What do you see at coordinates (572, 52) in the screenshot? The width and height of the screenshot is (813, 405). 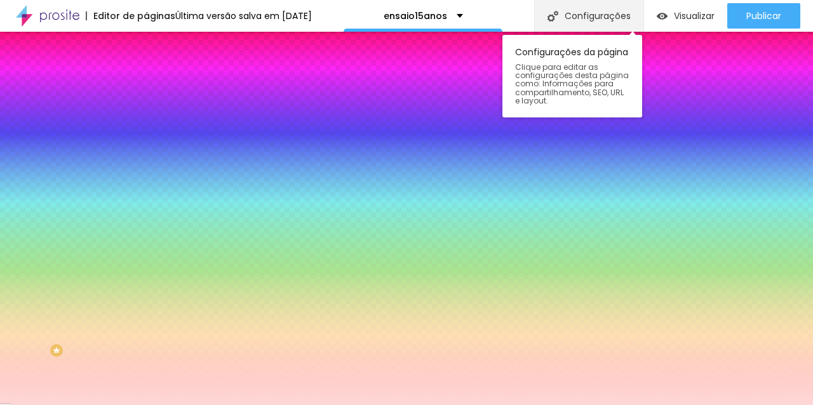 I see `font: Configurações da página` at bounding box center [572, 52].